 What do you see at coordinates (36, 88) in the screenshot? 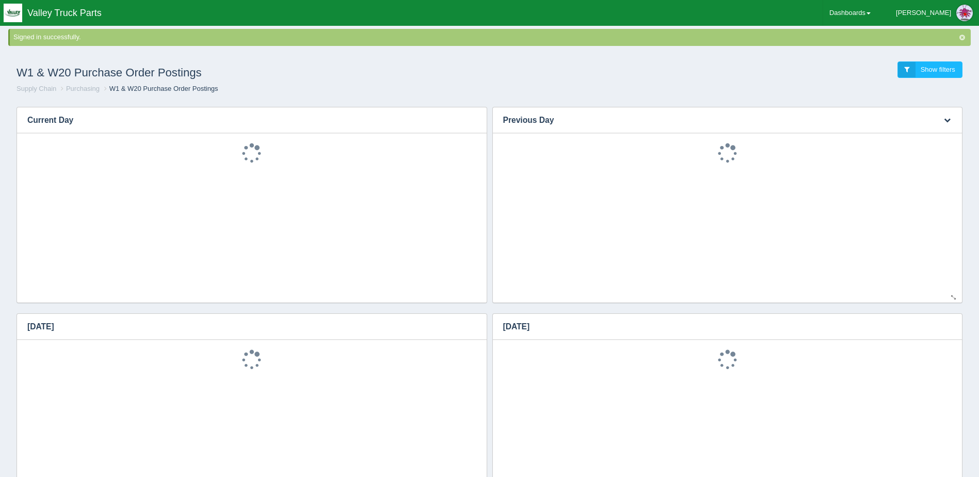
I see `a: Supply Chain` at bounding box center [36, 88].